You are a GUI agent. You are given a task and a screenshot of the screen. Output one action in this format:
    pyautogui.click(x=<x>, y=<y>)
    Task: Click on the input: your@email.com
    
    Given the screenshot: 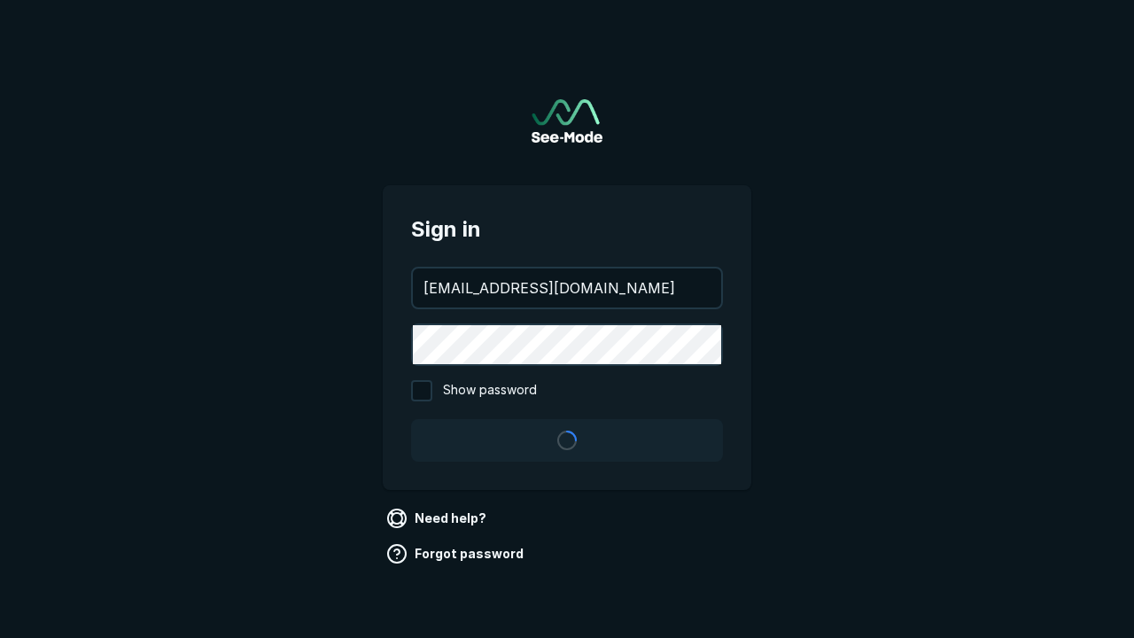 What is the action you would take?
    pyautogui.click(x=567, y=288)
    